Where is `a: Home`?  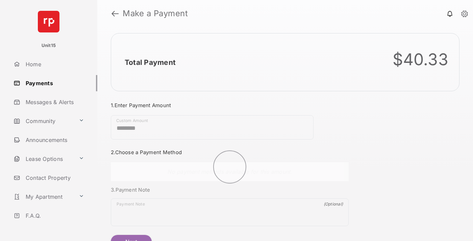
a: Home is located at coordinates (54, 64).